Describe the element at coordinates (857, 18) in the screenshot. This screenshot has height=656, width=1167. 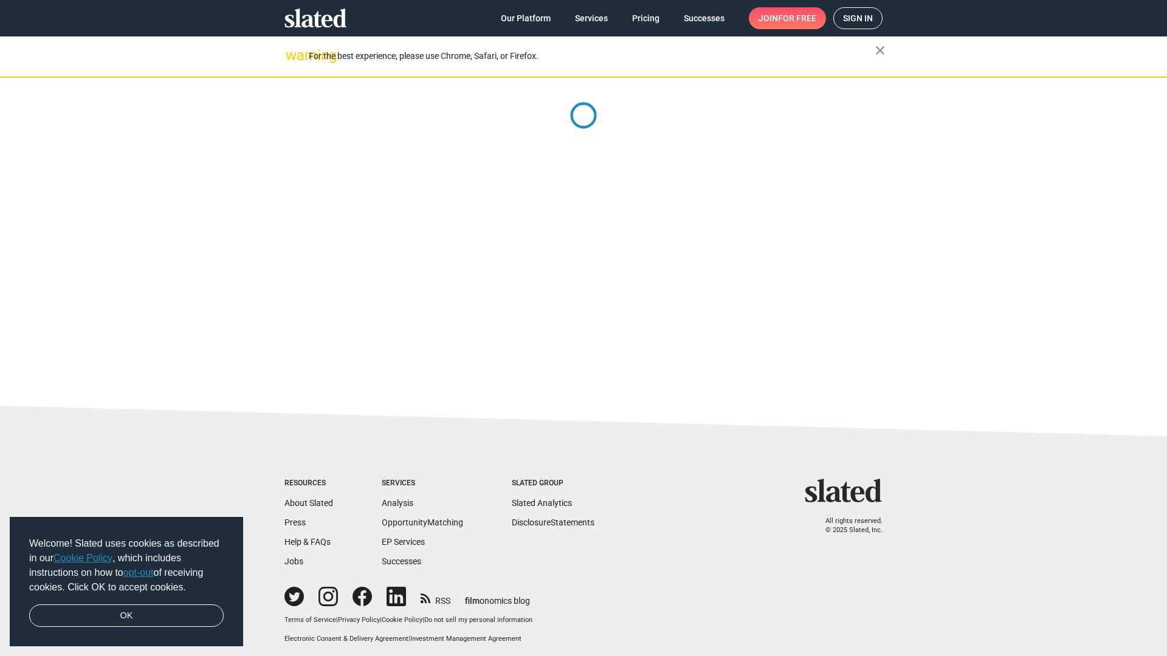
I see `span: Sign in` at that location.